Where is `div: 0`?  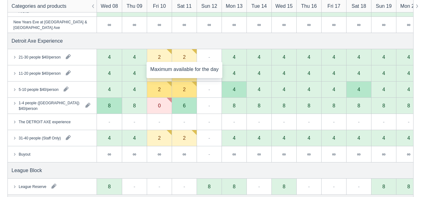 div: 0 is located at coordinates (159, 106).